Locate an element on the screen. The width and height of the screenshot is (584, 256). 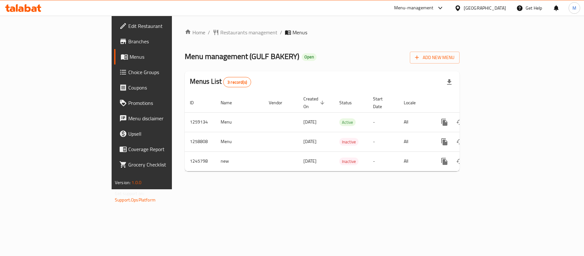
span: Open is located at coordinates (309, 57).